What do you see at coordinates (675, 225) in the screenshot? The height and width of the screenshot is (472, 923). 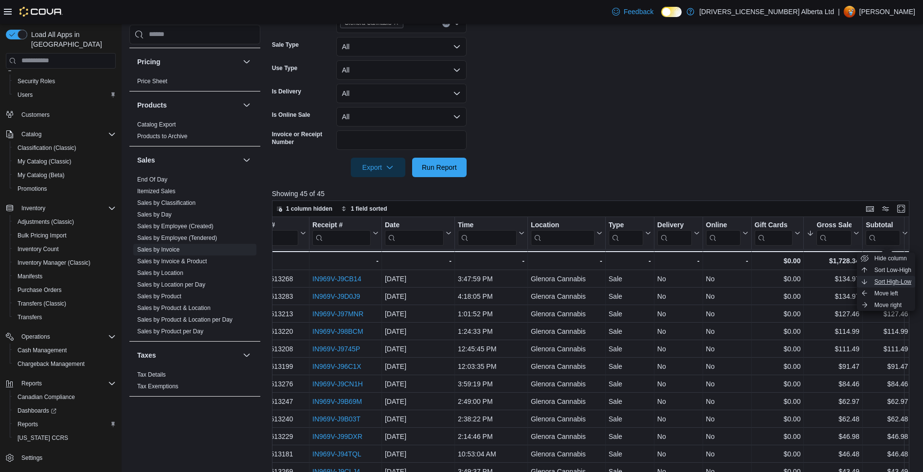 I see `div: Delivery` at bounding box center [675, 225].